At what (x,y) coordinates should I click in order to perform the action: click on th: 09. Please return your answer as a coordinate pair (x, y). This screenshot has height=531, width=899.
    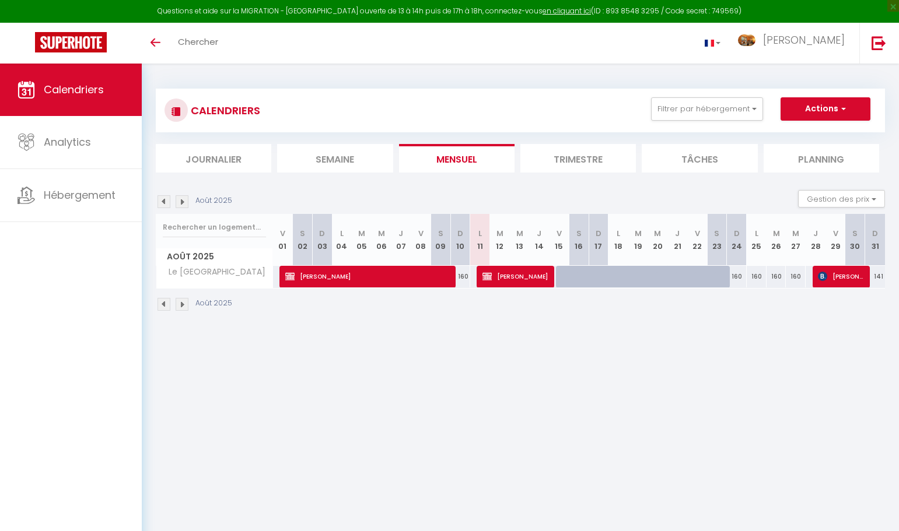
    Looking at the image, I should click on (440, 240).